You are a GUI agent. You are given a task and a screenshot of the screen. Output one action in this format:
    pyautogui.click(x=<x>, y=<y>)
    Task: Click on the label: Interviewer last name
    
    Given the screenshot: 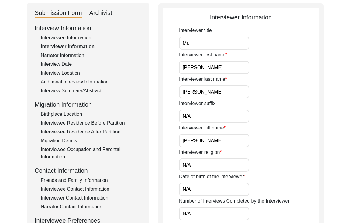 What is the action you would take?
    pyautogui.click(x=203, y=79)
    